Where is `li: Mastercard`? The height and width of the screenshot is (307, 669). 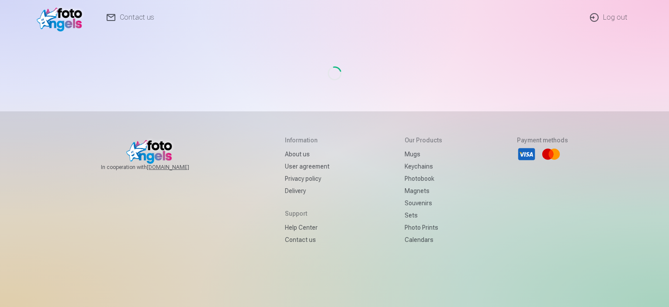 li: Mastercard is located at coordinates (551, 154).